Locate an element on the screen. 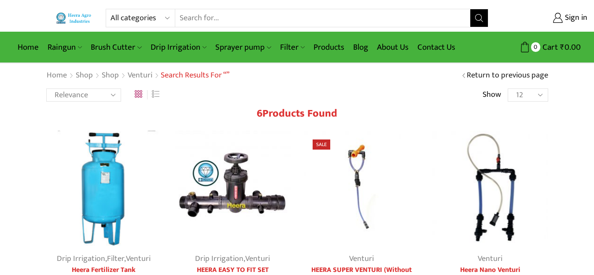 Image resolution: width=594 pixels, height=275 pixels. a: About Us is located at coordinates (393, 47).